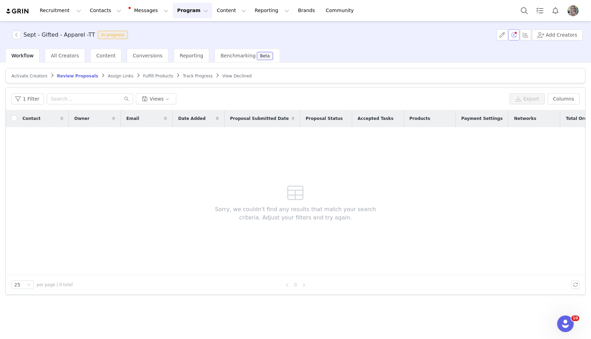 Image resolution: width=591 pixels, height=339 pixels. I want to click on a: Community, so click(342, 10).